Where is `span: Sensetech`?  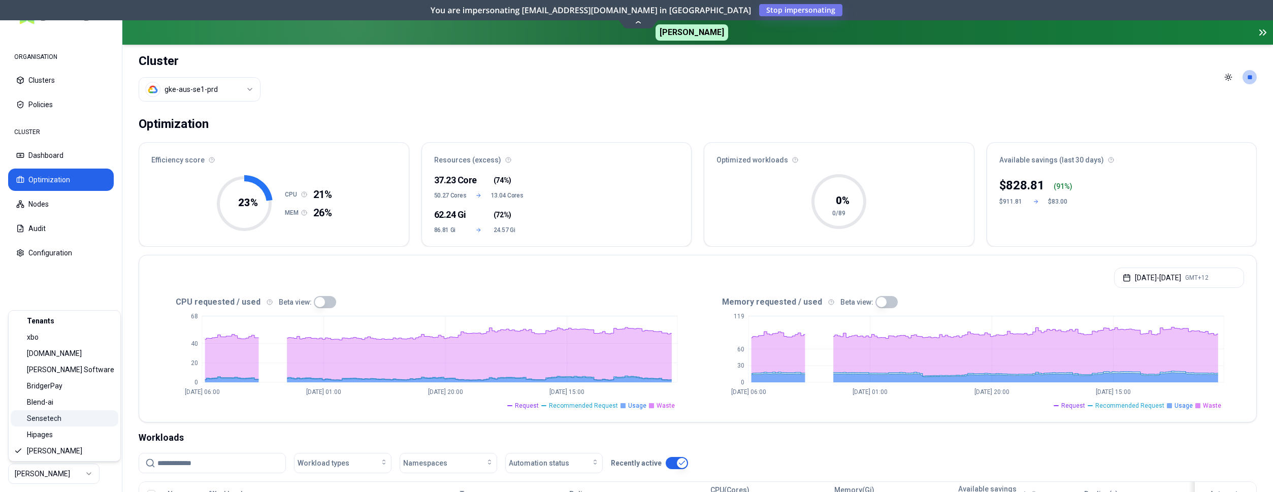
span: Sensetech is located at coordinates (44, 418).